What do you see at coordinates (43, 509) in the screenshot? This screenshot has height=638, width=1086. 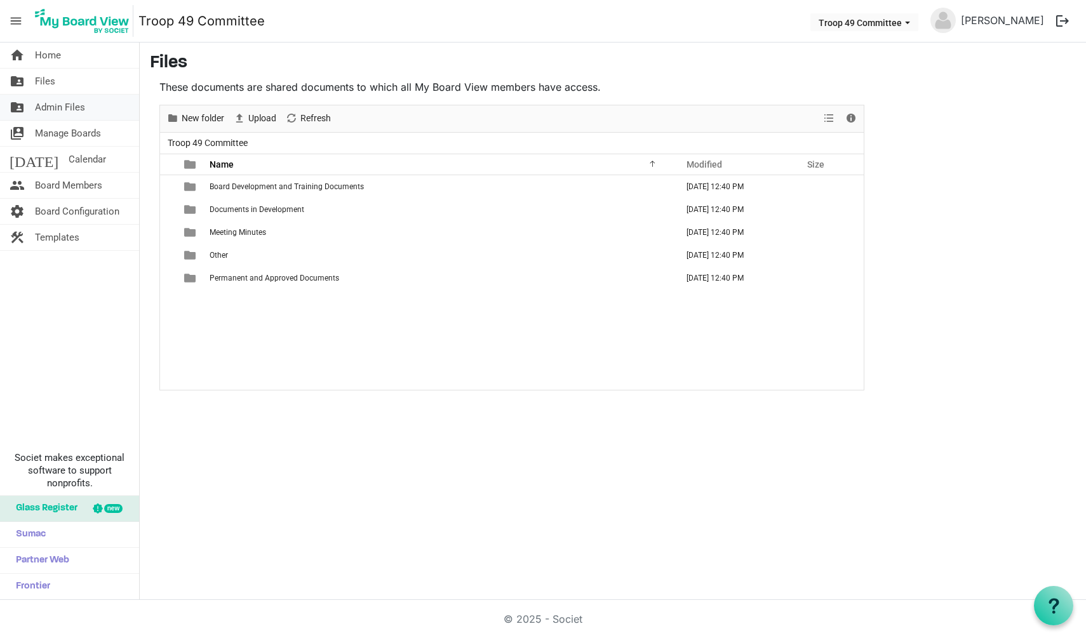 I see `span: Glass Register` at bounding box center [43, 509].